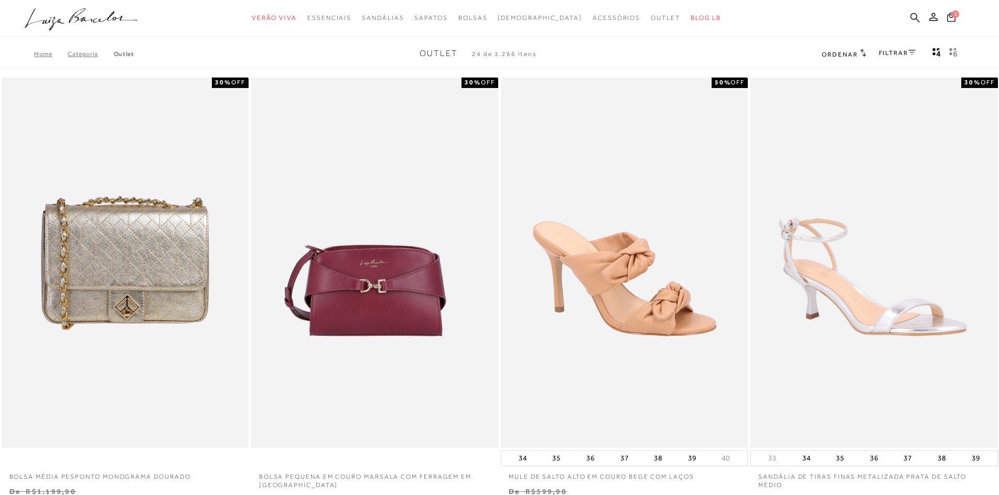 This screenshot has width=999, height=495. Describe the element at coordinates (125, 474) in the screenshot. I see `a: Bolsa média pesponto monograma dourado` at that location.